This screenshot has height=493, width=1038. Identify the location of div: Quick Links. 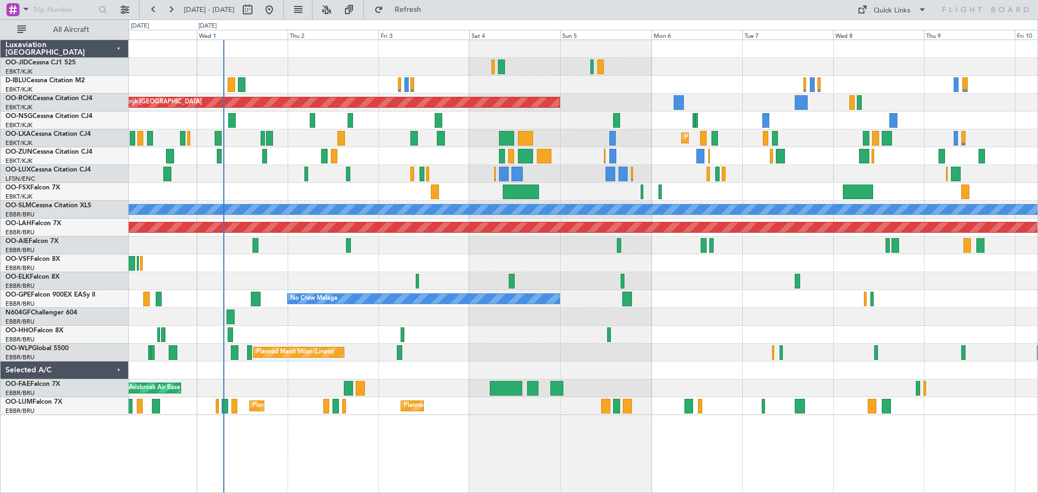
(892, 11).